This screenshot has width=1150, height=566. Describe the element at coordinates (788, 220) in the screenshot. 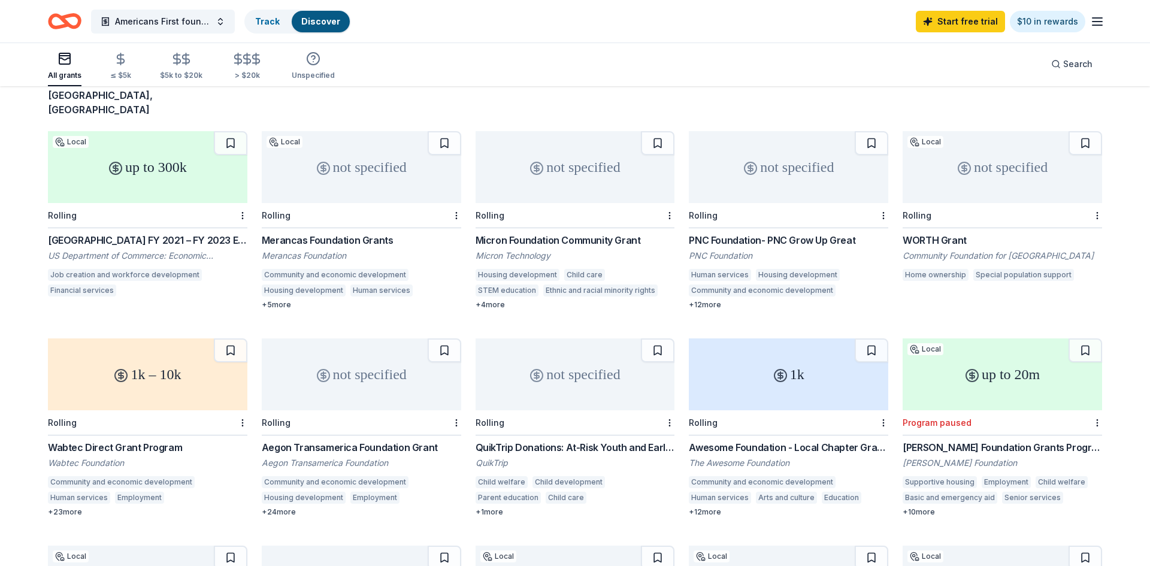

I see `a: not specifiedRollingPNC Foundation- PNC Grow Up GreatPNC FoundationHuman servicesHousing developm...` at that location.